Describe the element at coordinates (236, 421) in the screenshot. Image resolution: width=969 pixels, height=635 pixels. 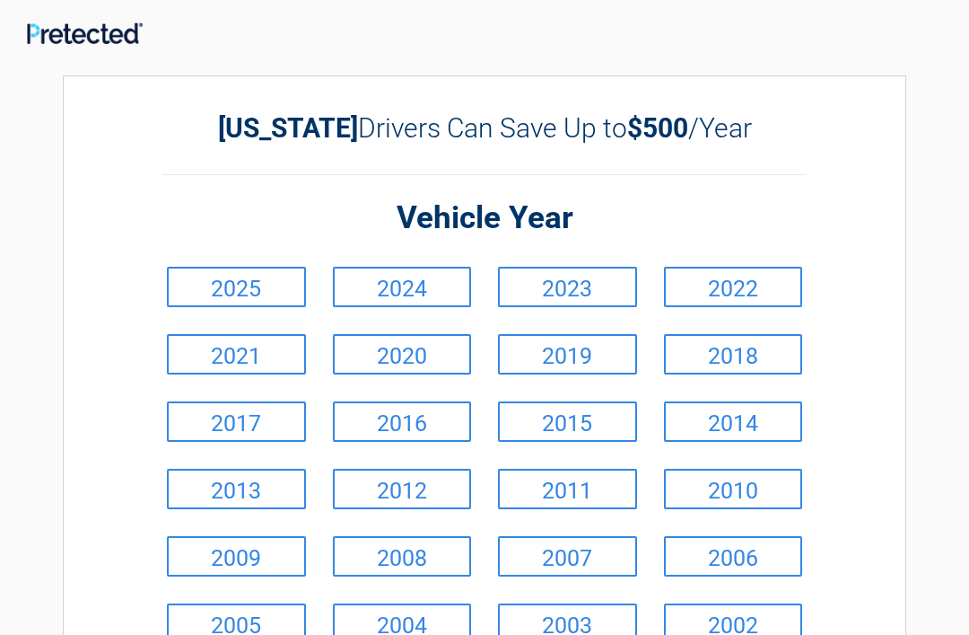
I see `a: 2017` at that location.